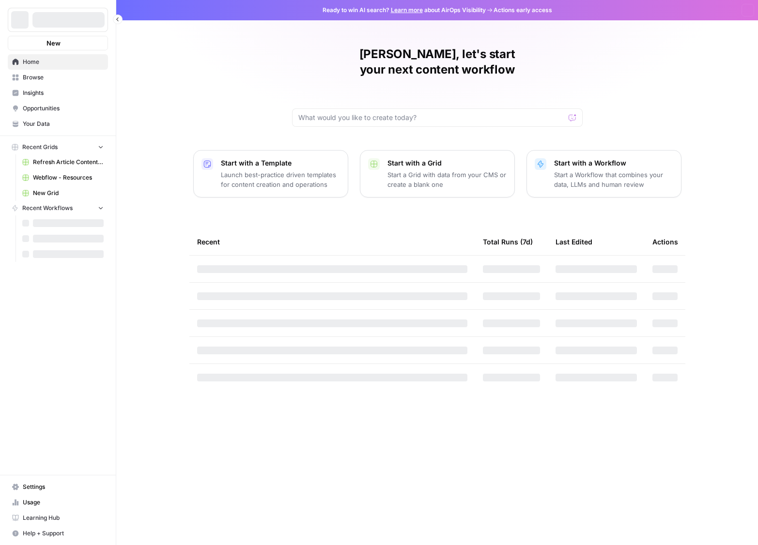 The width and height of the screenshot is (758, 545). What do you see at coordinates (58, 43) in the screenshot?
I see `button: New` at bounding box center [58, 43].